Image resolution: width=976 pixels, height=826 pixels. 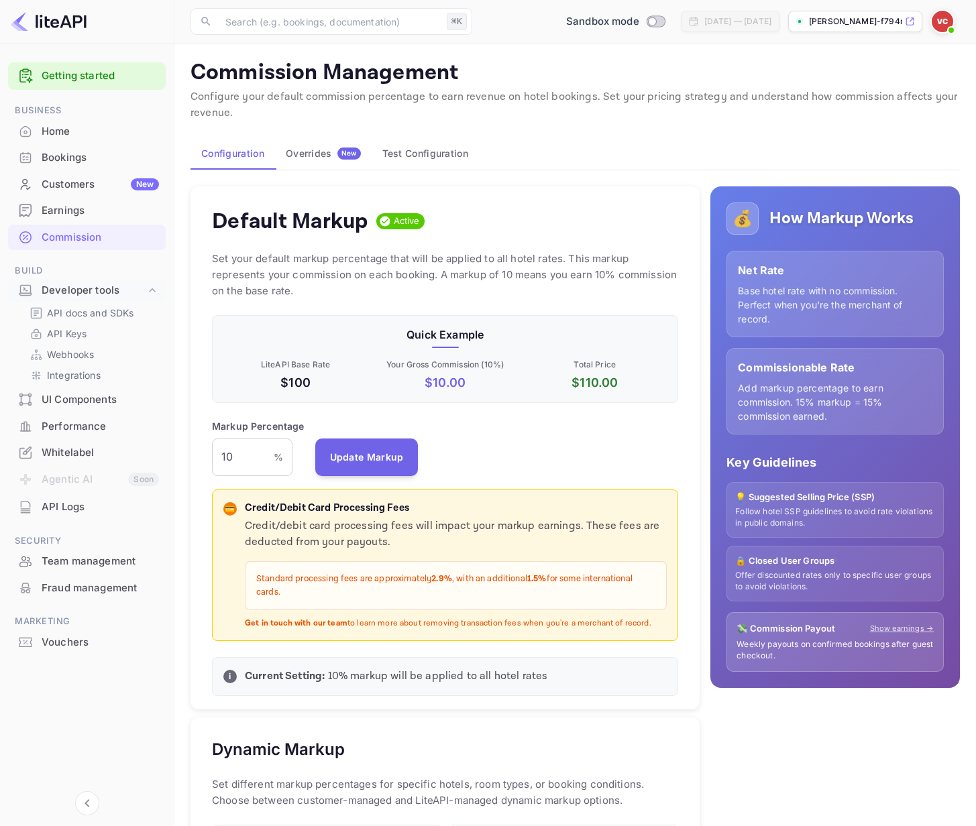 What do you see at coordinates (536, 579) in the screenshot?
I see `strong: 1.5%` at bounding box center [536, 579].